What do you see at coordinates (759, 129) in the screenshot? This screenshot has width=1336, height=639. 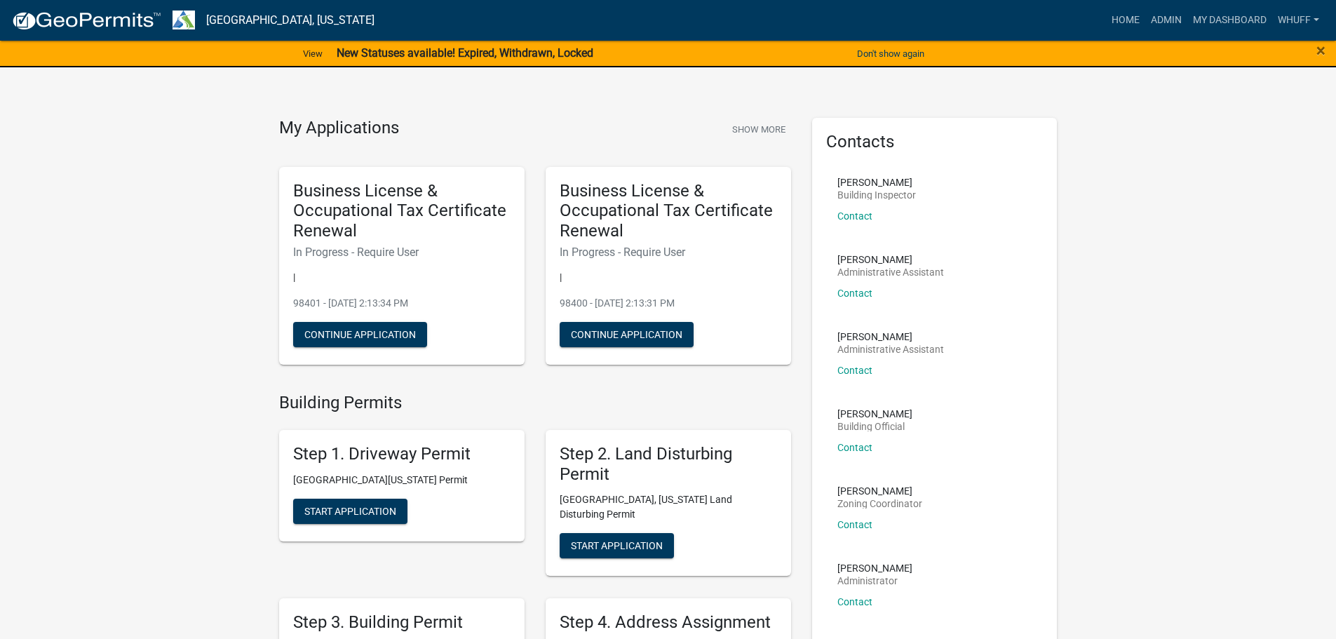 I see `button: Show More` at bounding box center [759, 129].